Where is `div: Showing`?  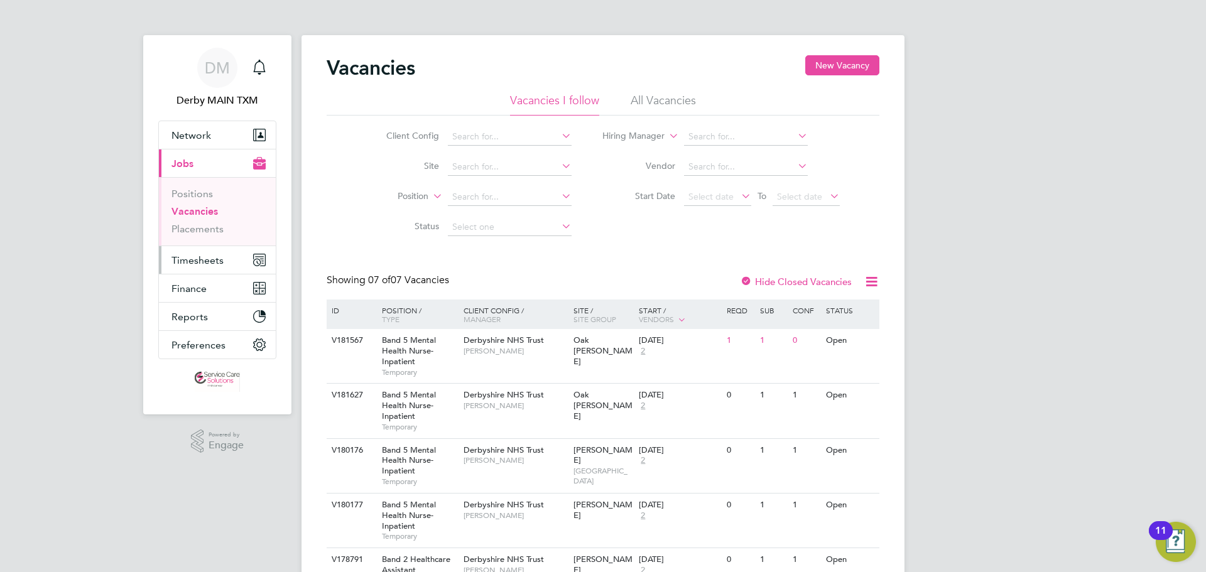
div: Showing is located at coordinates (389, 280).